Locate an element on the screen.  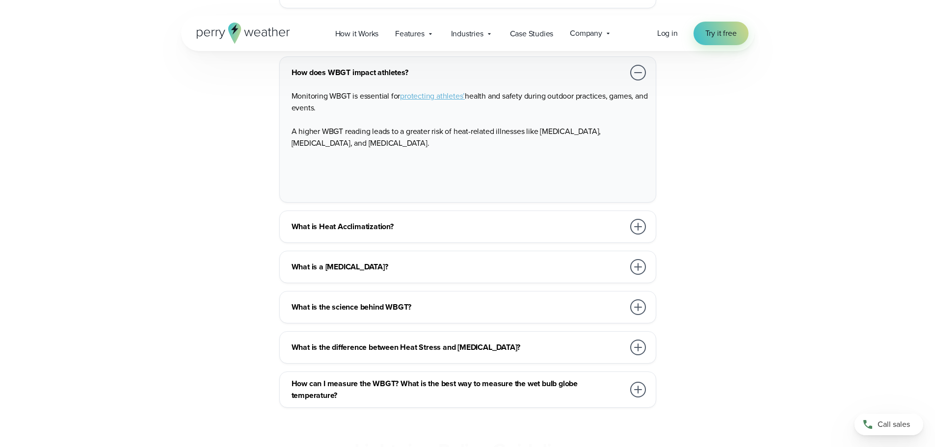
span: Case Studies is located at coordinates (531, 34).